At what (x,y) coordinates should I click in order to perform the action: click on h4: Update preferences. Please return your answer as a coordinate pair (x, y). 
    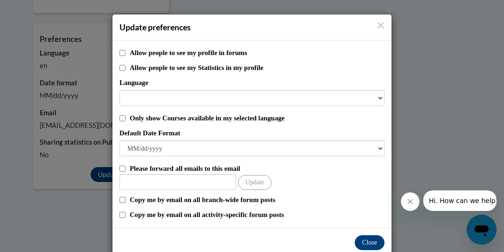
    Looking at the image, I should click on (252, 27).